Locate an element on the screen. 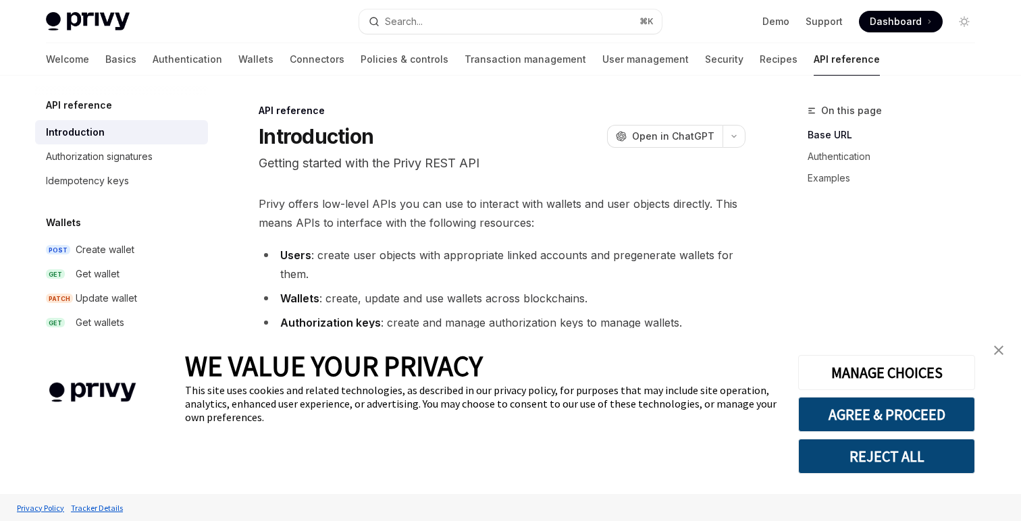 This screenshot has height=521, width=1021. div: Introduction is located at coordinates (75, 132).